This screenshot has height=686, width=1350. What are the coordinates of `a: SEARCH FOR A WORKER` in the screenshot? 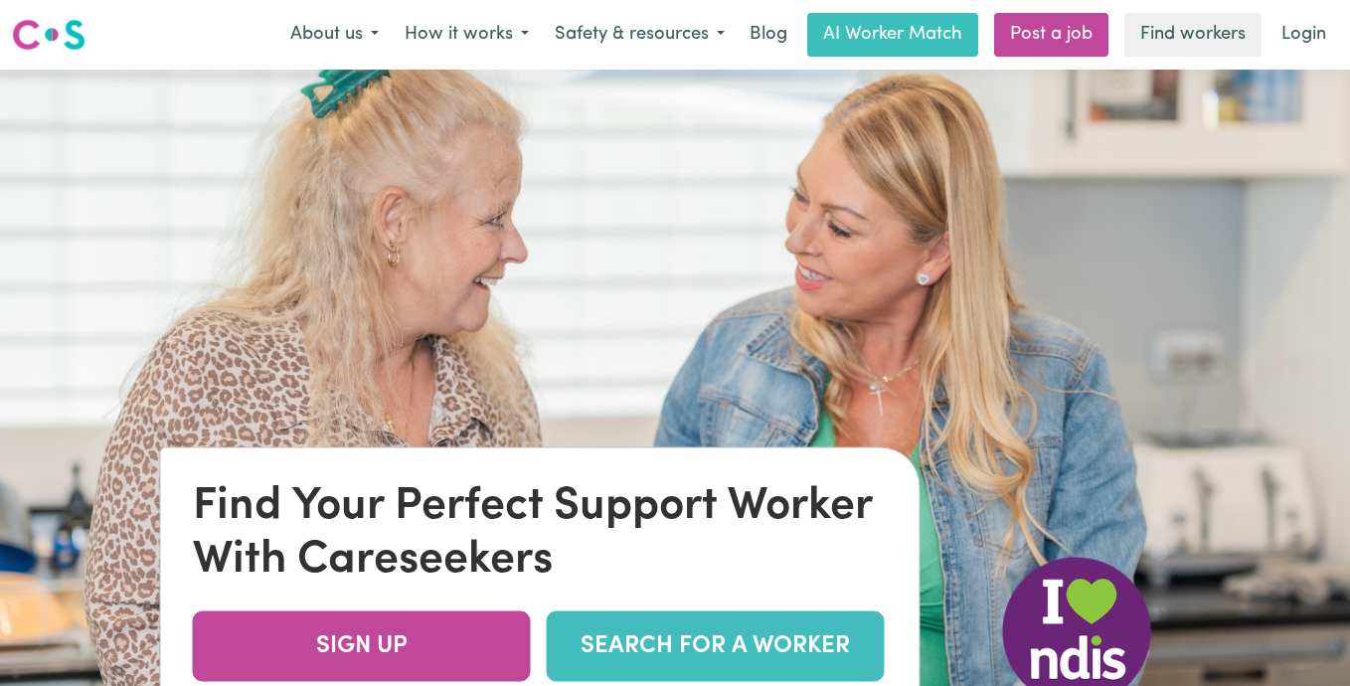 It's located at (716, 645).